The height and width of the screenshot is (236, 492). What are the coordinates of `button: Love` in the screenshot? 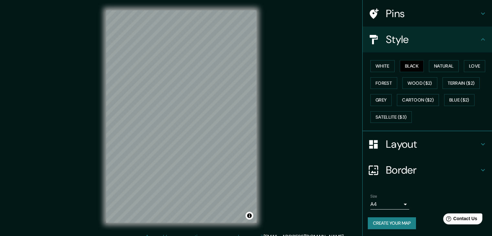 It's located at (474, 66).